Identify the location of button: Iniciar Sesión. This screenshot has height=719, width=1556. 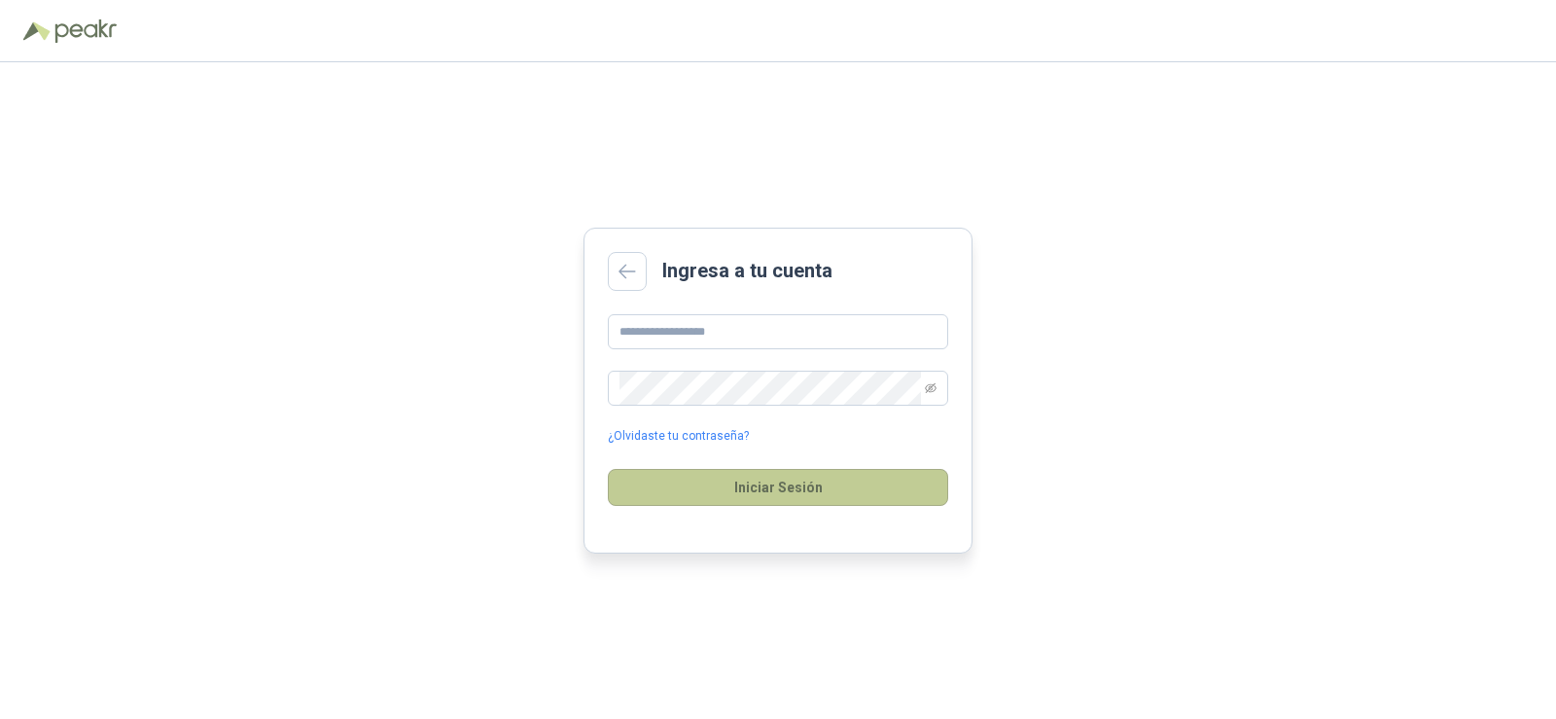
(778, 487).